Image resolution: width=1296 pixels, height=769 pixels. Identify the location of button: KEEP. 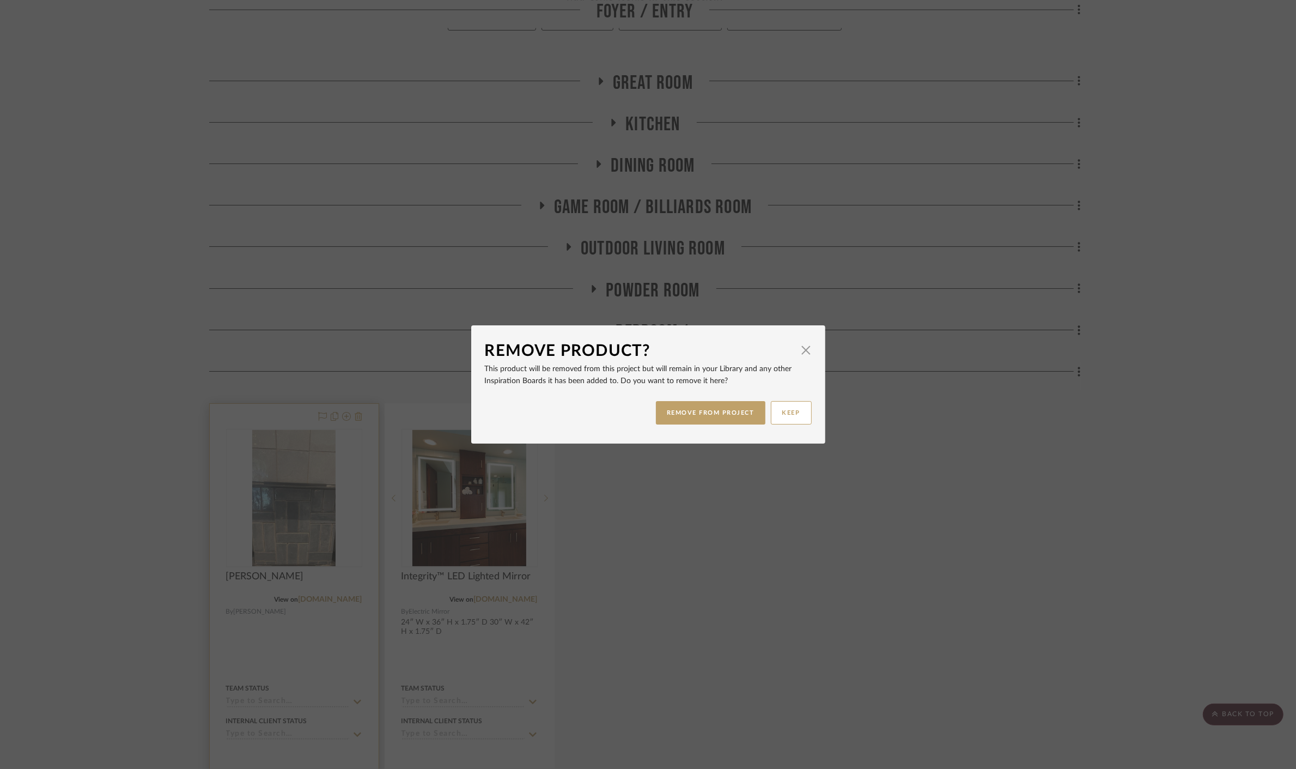
(791, 412).